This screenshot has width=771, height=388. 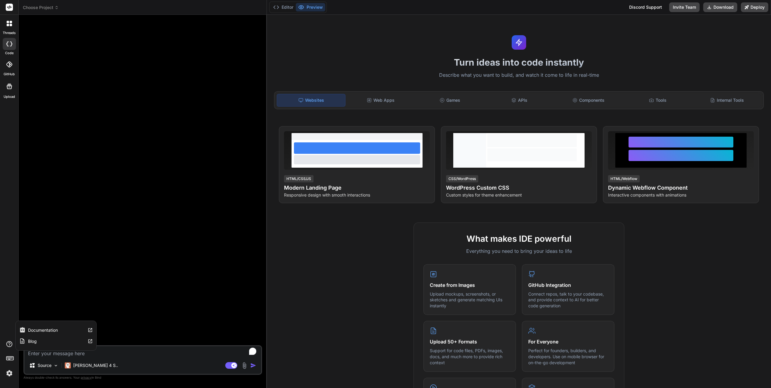 I want to click on img: attachment, so click(x=244, y=366).